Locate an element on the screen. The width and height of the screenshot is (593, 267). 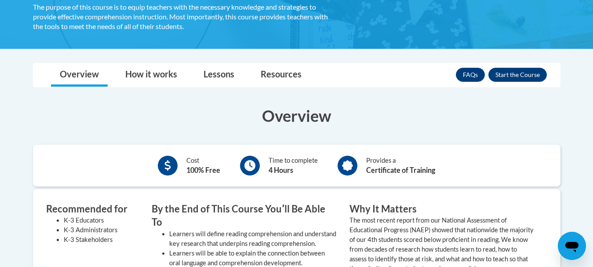
h3: By the End of This Course Youʹll Be Able To is located at coordinates (244, 216).